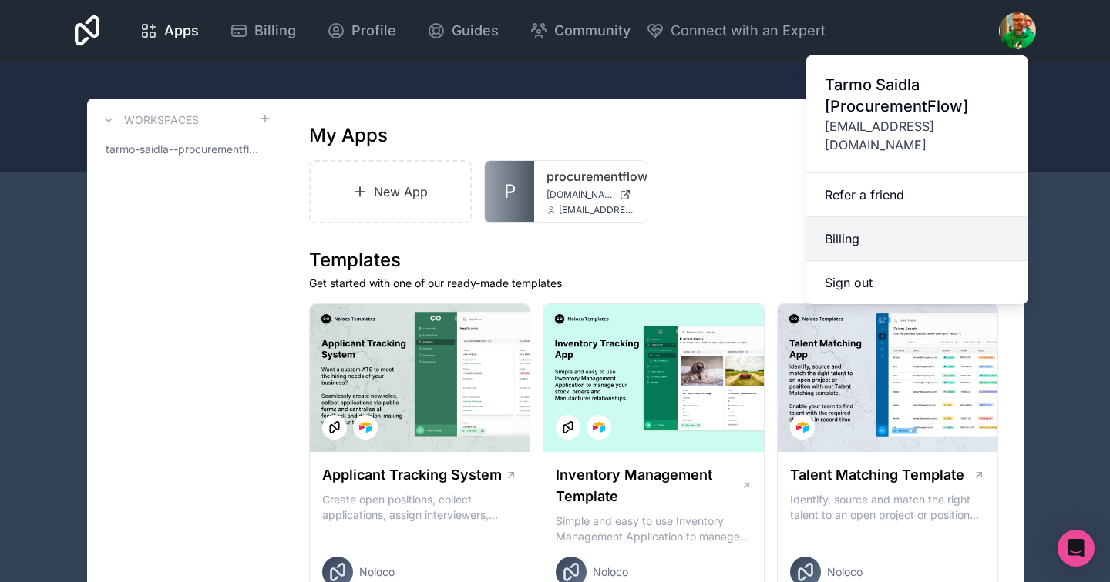 This screenshot has width=1110, height=582. Describe the element at coordinates (648, 486) in the screenshot. I see `h1: Inventory Management Template` at that location.